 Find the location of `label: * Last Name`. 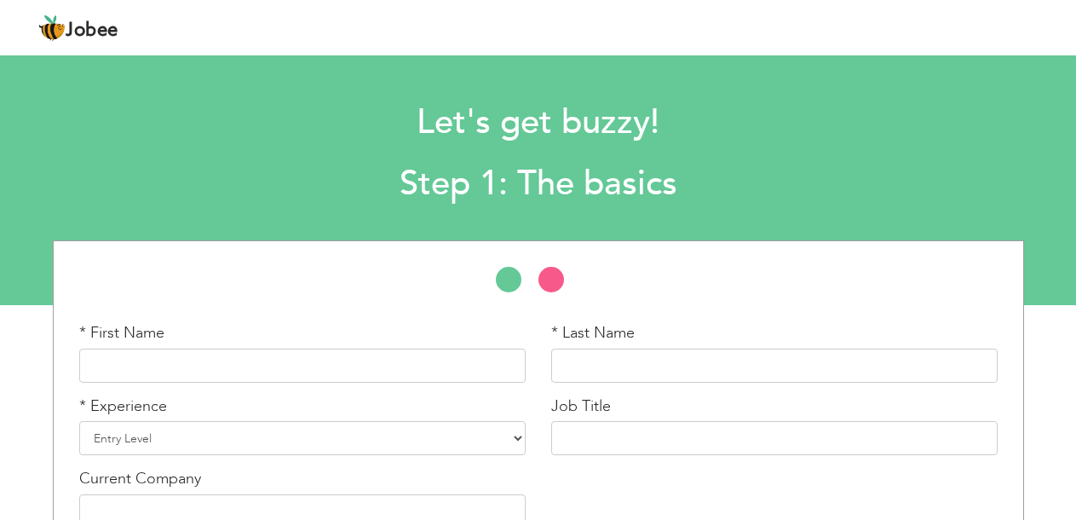

label: * Last Name is located at coordinates (593, 333).